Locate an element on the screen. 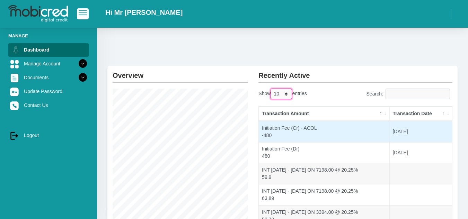 Image resolution: width=468 pixels, height=219 pixels. select: Showentries is located at coordinates (281, 94).